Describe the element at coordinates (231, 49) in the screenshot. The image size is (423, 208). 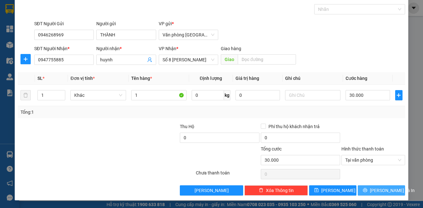
I see `span: Giao hàng` at that location.